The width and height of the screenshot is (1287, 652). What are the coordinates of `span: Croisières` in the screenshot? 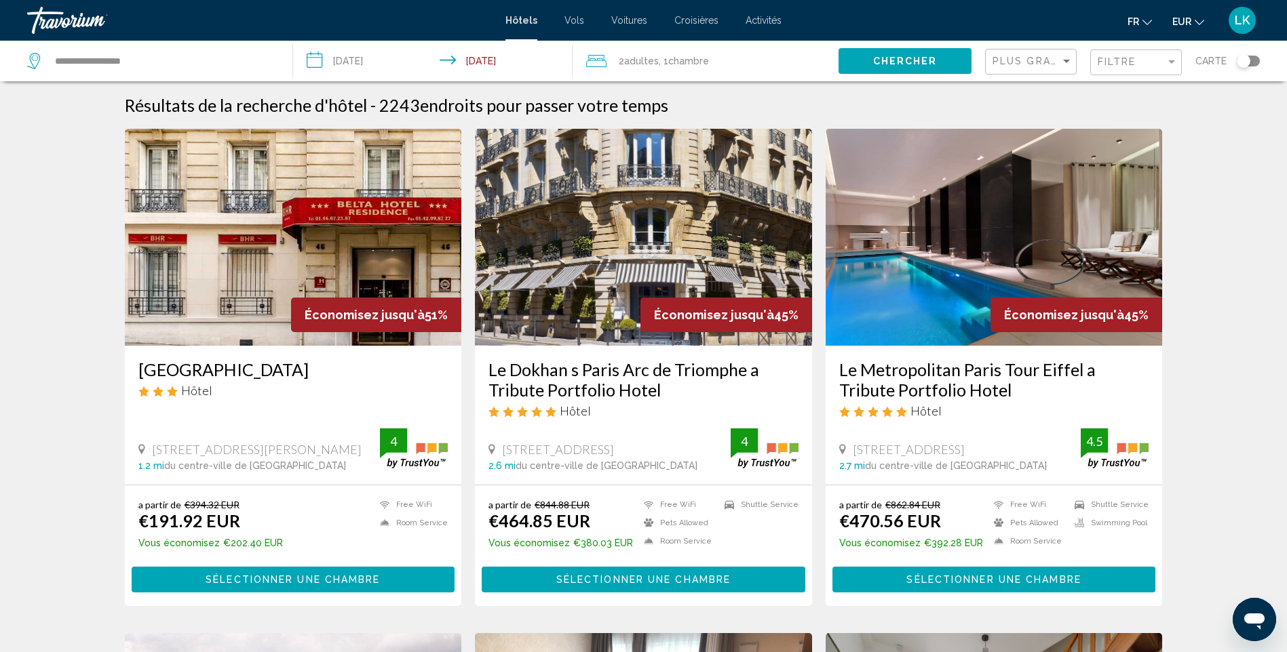 It's located at (696, 20).